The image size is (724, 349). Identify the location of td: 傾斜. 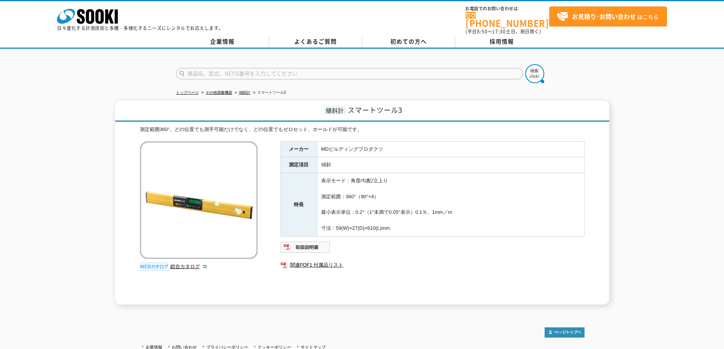
(450, 165).